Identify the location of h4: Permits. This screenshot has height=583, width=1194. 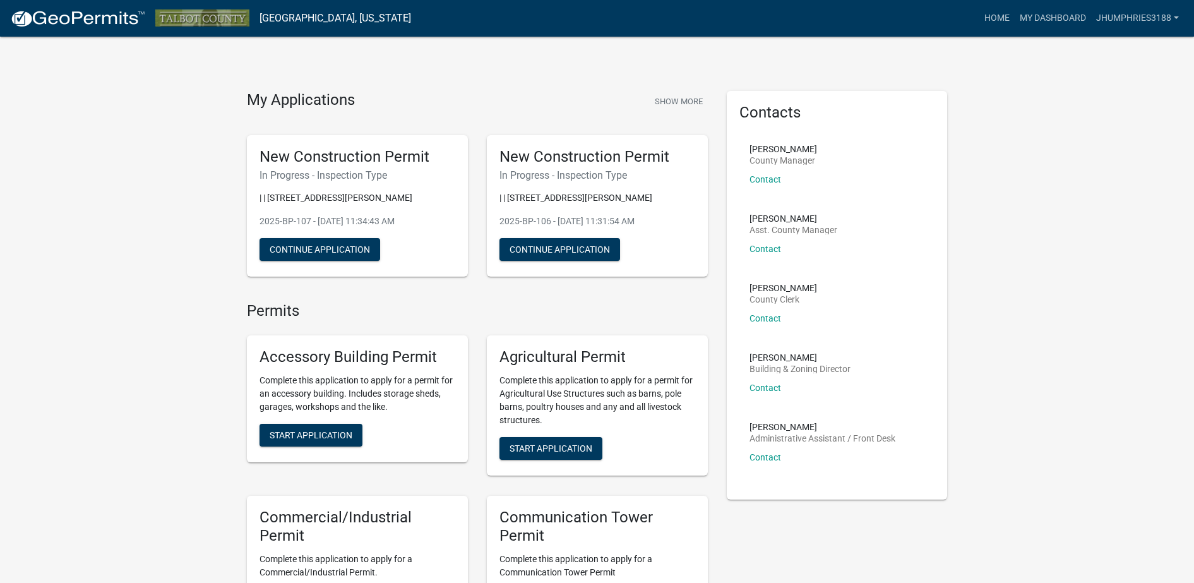
(477, 311).